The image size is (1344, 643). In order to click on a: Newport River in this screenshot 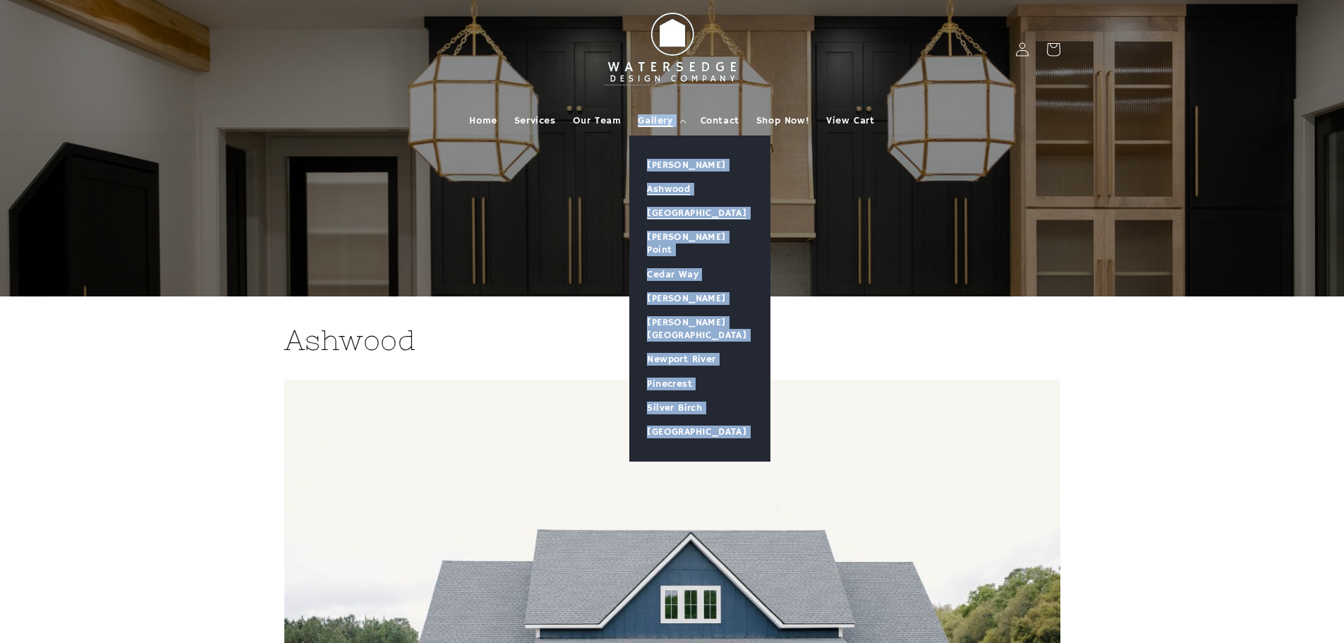, I will do `click(700, 359)`.